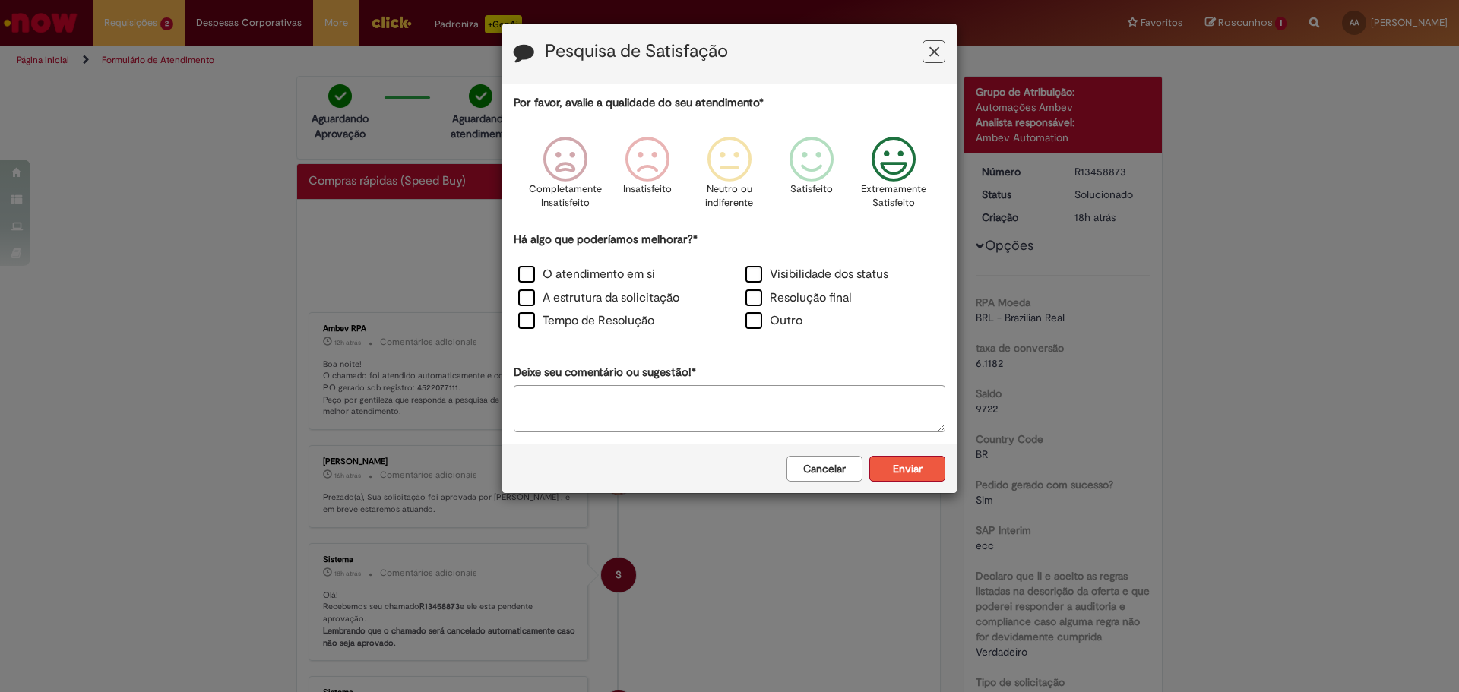  Describe the element at coordinates (729, 177) in the screenshot. I see `div: Neutro ou indiferente` at that location.